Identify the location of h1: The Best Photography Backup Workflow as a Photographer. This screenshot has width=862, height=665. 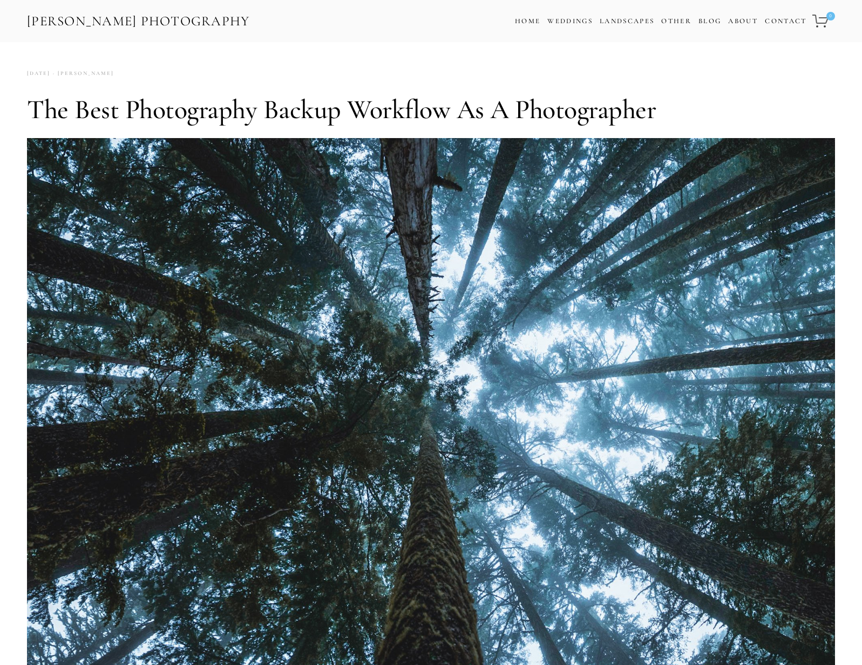
(431, 110).